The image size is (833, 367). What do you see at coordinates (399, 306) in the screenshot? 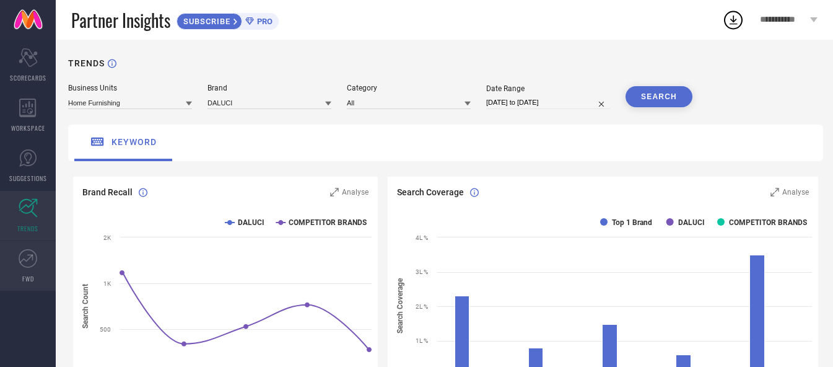
I see `tspan: Search Coverage` at bounding box center [399, 306].